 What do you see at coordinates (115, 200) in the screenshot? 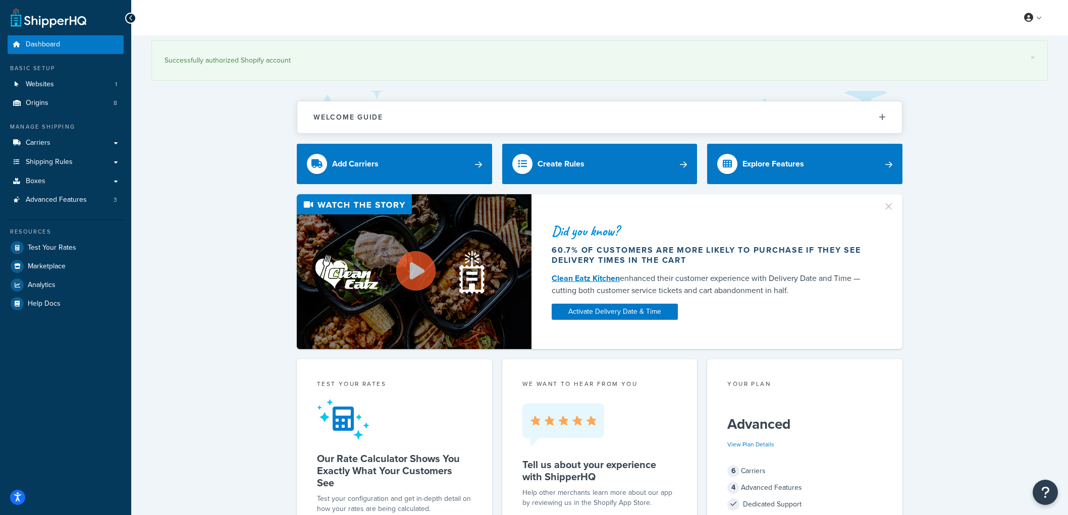
I see `span: 3` at bounding box center [115, 200].